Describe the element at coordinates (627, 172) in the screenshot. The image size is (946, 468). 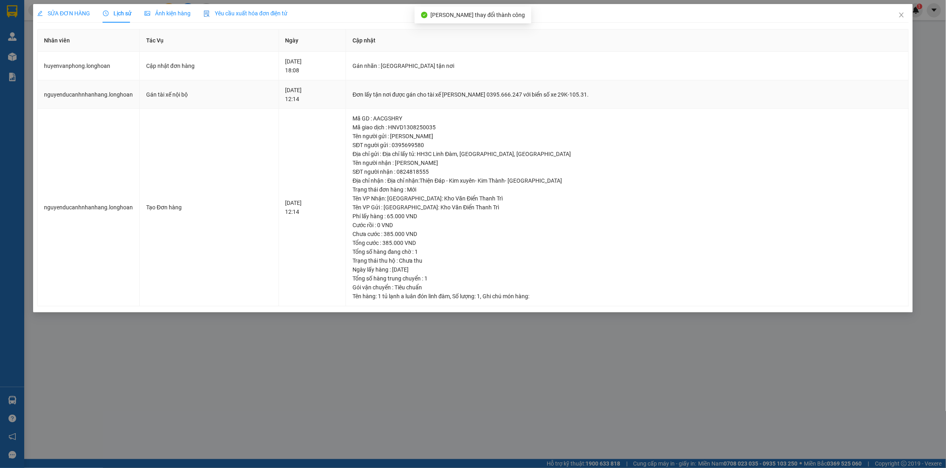
I see `div: SĐT người nhận : 0824818555` at that location.